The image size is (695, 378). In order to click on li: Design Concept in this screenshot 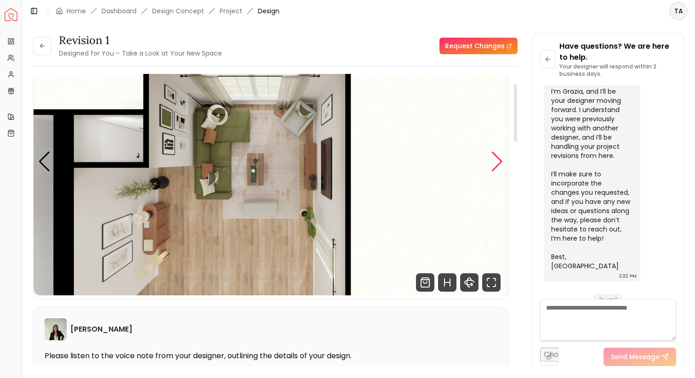, I will do `click(178, 11)`.